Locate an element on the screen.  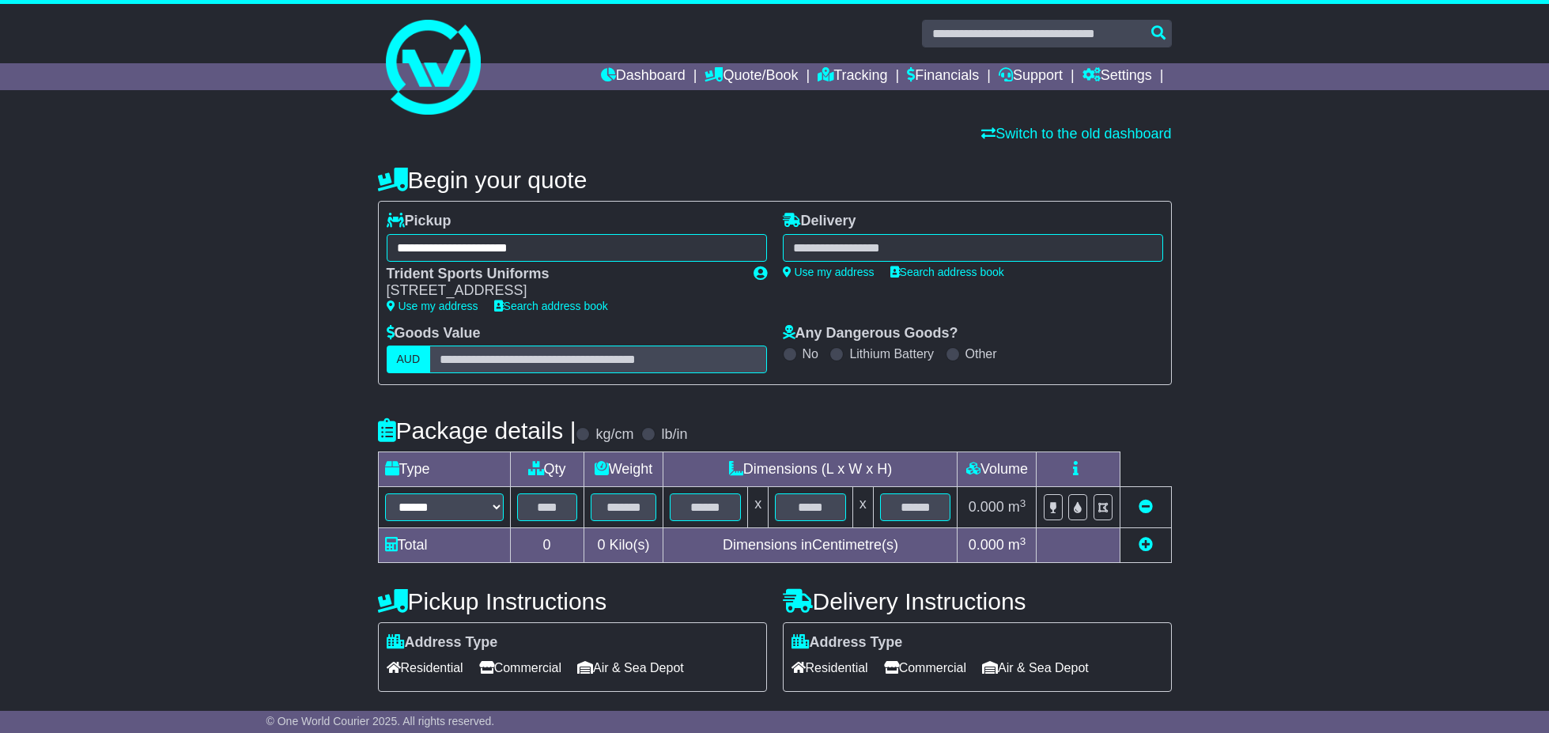
h4: Begin your quote is located at coordinates (775, 179).